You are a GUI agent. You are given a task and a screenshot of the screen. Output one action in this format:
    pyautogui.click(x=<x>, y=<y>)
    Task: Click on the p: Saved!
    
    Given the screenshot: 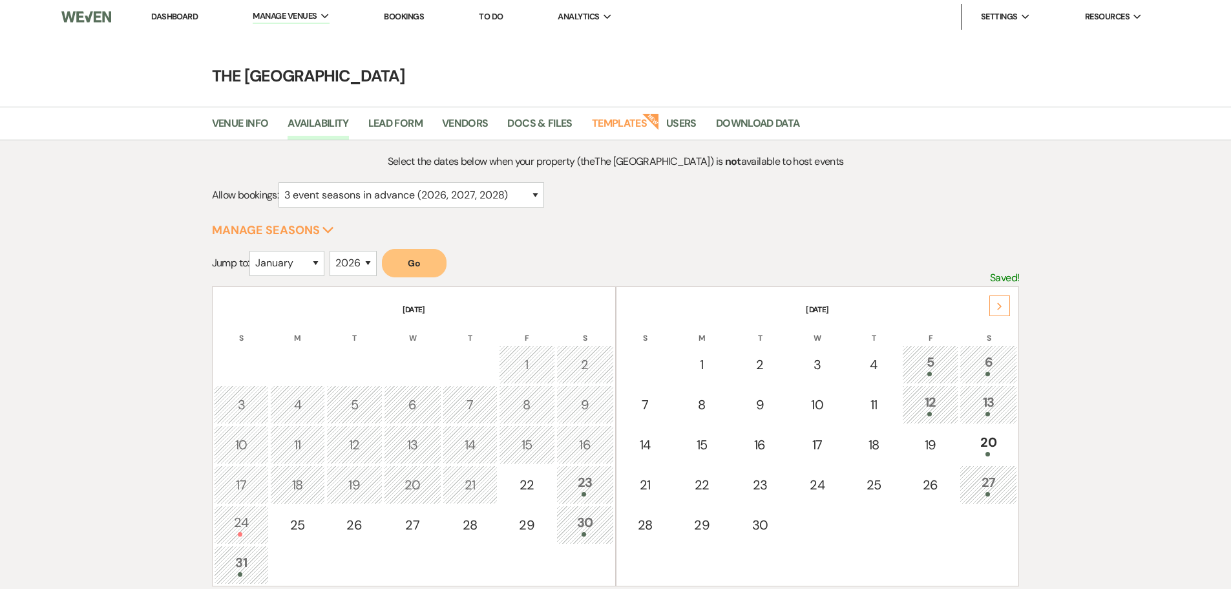 What is the action you would take?
    pyautogui.click(x=1004, y=278)
    